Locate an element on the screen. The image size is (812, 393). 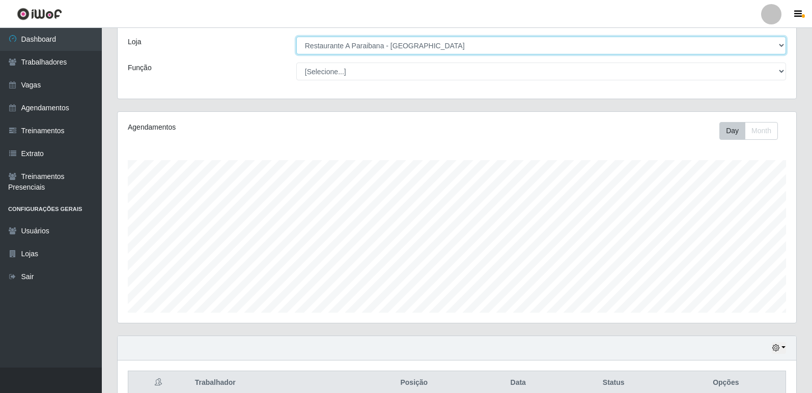
img: CoreUI Logo is located at coordinates (39, 14).